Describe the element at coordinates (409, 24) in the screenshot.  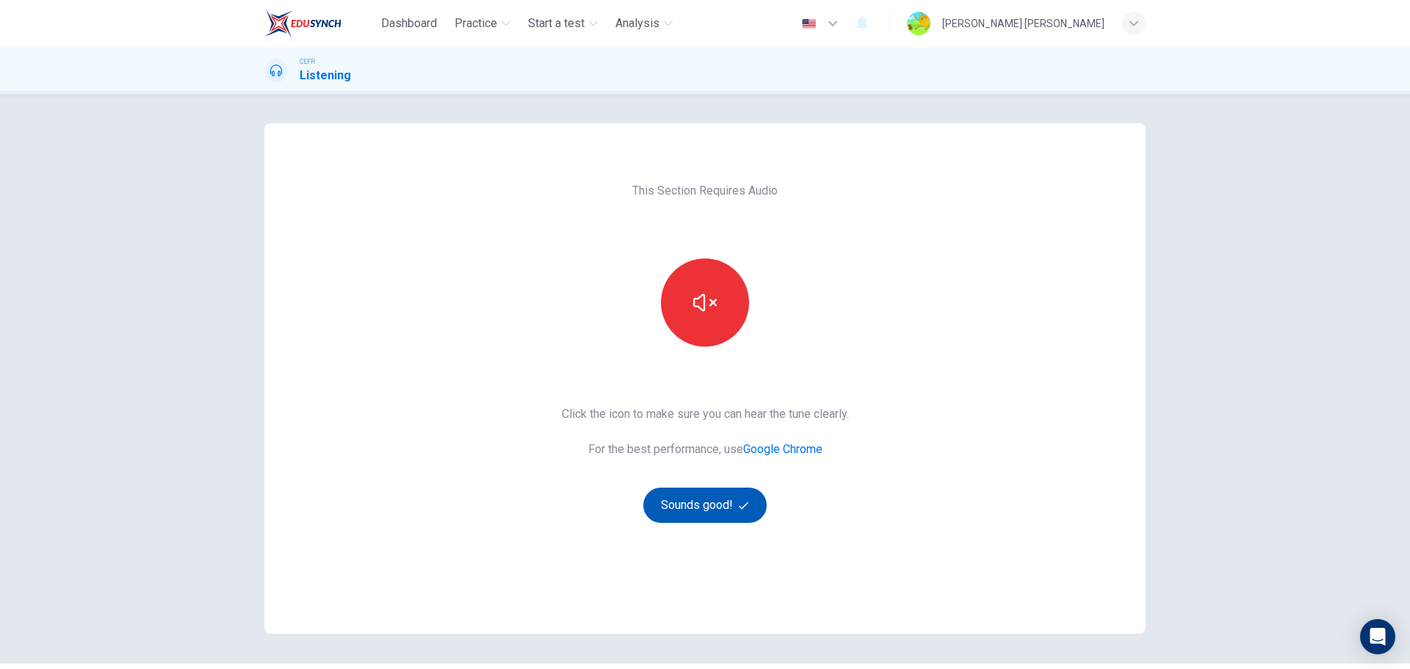
I see `span: Dashboard` at that location.